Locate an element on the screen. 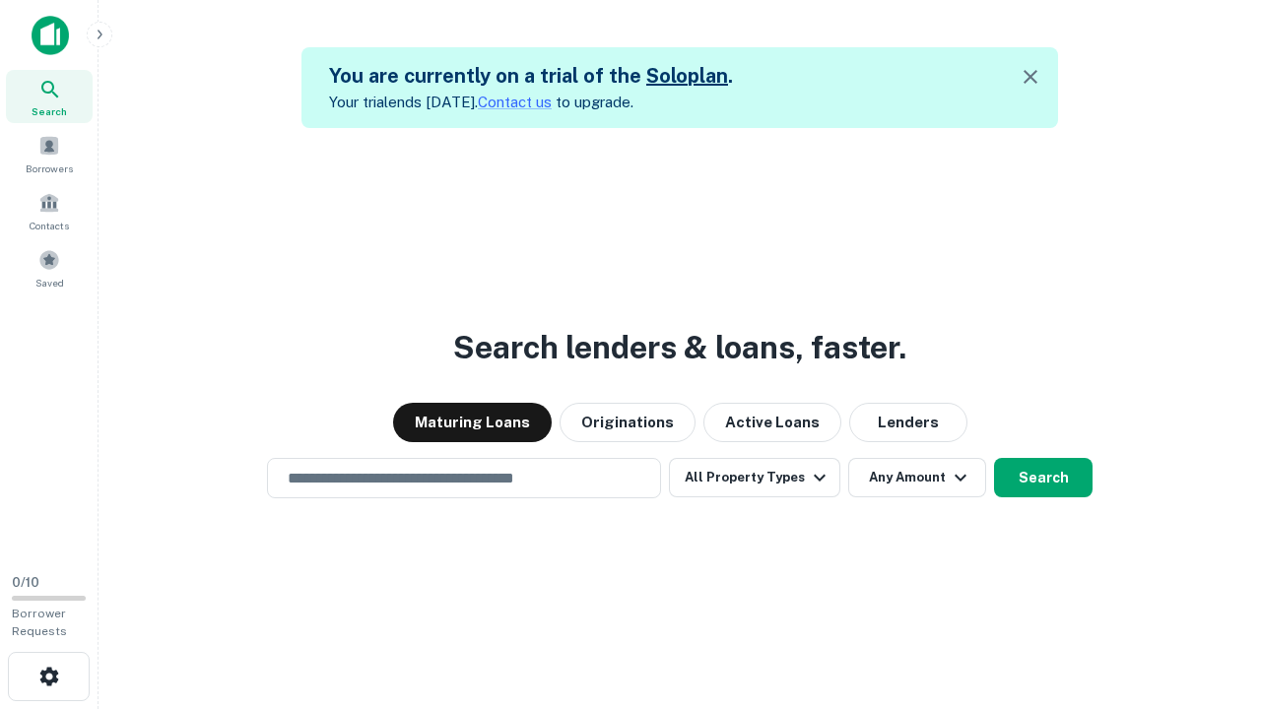  div: Borrowers is located at coordinates (49, 154).